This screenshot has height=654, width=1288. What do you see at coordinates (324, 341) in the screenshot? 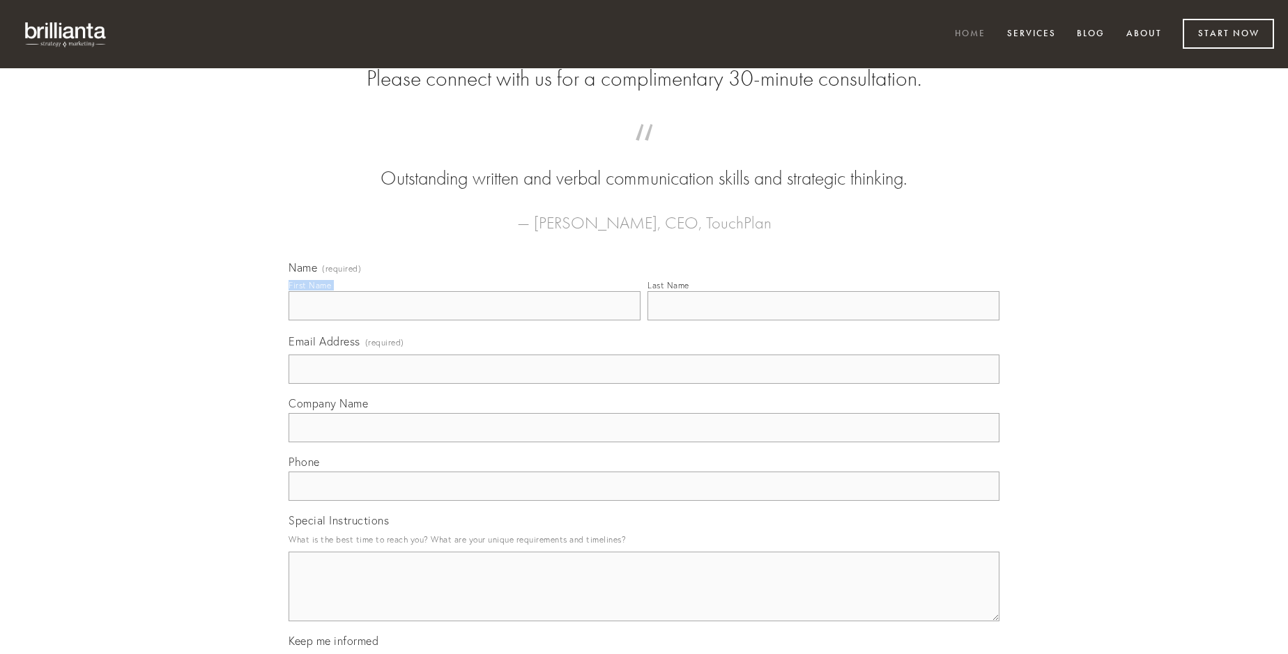
I see `span: Email Address` at bounding box center [324, 341].